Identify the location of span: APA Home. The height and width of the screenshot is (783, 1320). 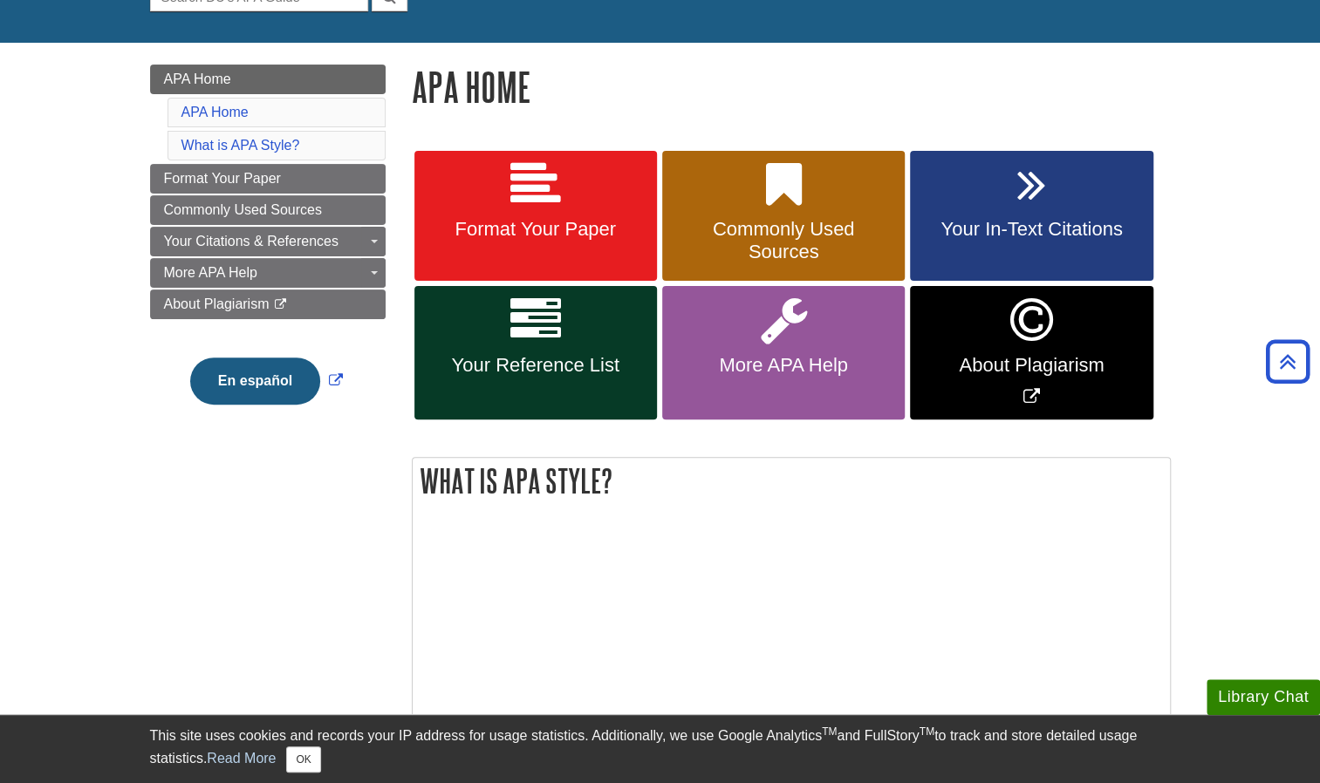
(197, 79).